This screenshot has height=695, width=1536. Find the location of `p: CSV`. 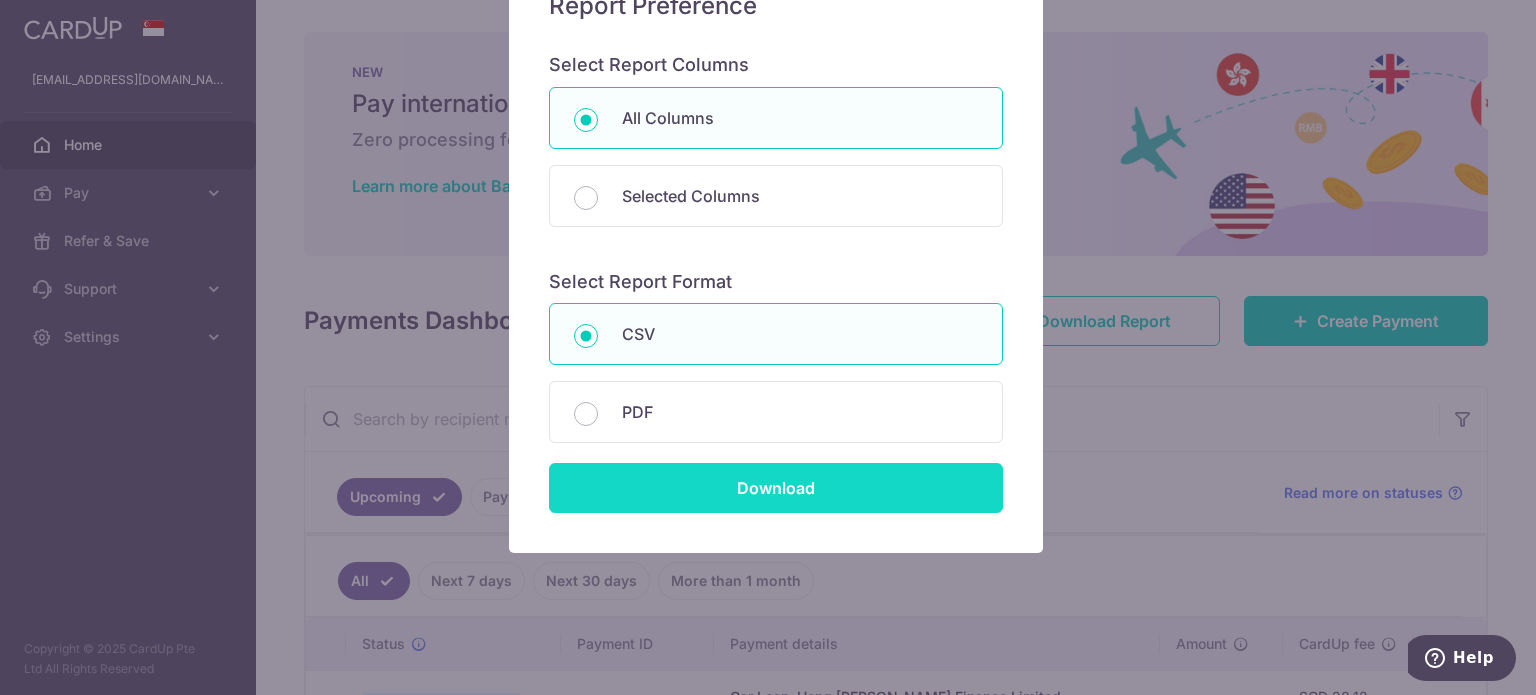

p: CSV is located at coordinates (800, 334).